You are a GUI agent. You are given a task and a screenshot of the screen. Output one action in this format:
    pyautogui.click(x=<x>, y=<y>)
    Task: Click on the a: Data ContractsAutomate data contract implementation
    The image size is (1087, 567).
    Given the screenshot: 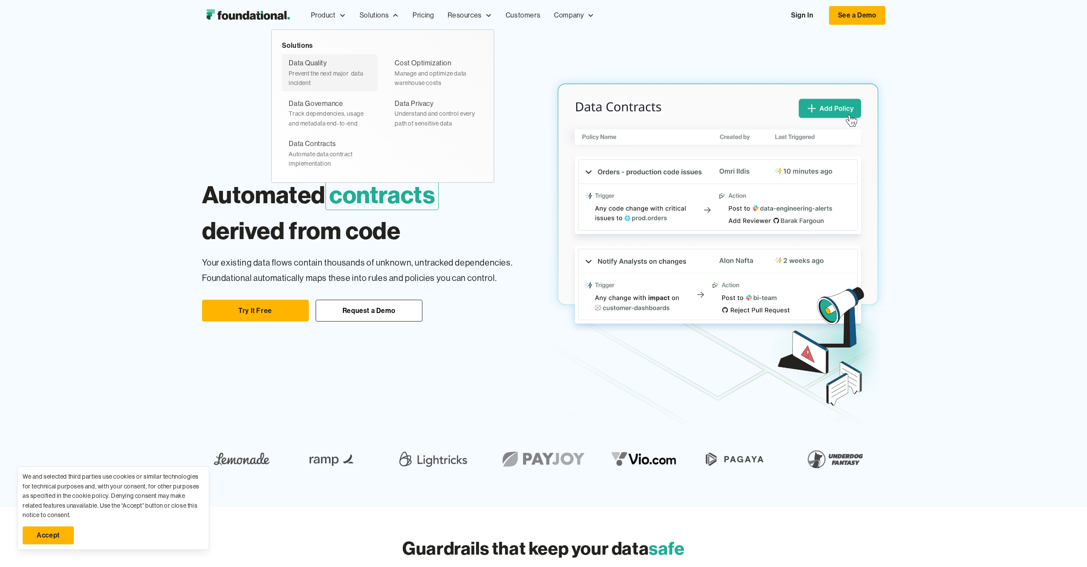 What is the action you would take?
    pyautogui.click(x=330, y=153)
    